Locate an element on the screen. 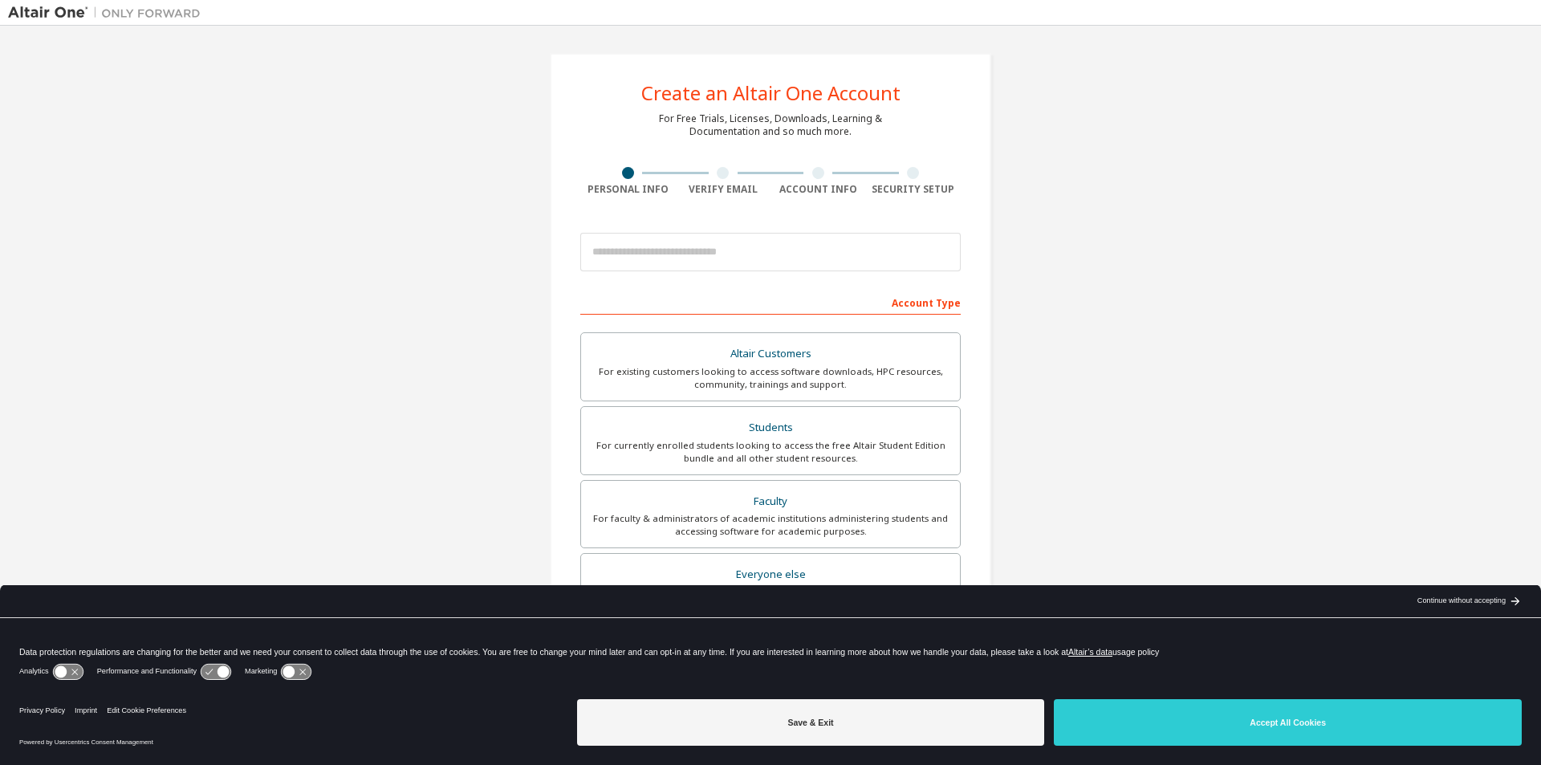  div: Account Type is located at coordinates (770, 302).